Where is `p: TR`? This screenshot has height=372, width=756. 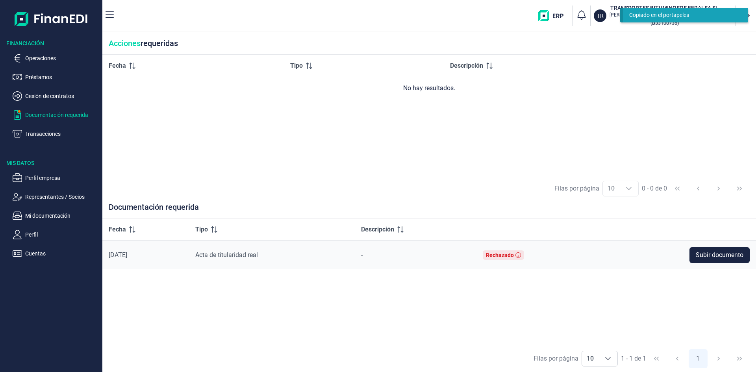
p: TR is located at coordinates (600, 16).